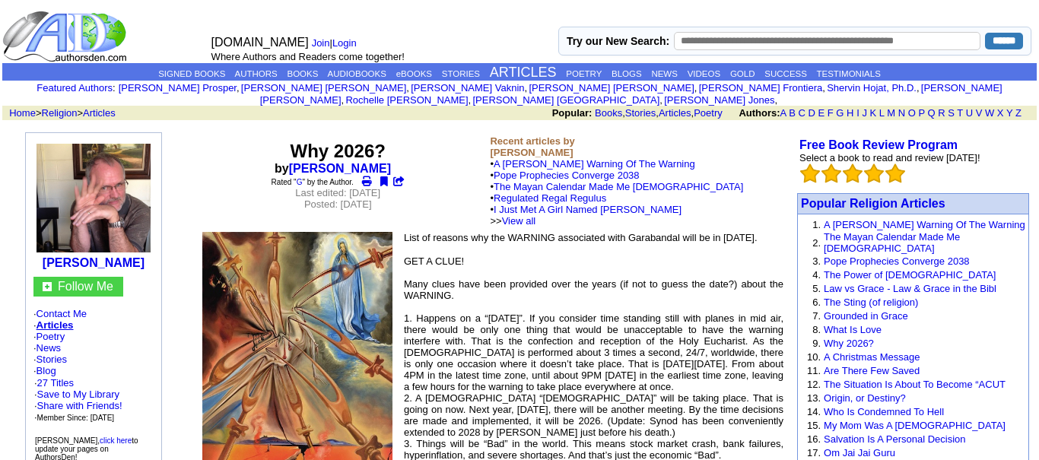 This screenshot has height=460, width=1039. Describe the element at coordinates (344, 43) in the screenshot. I see `a: Login` at that location.